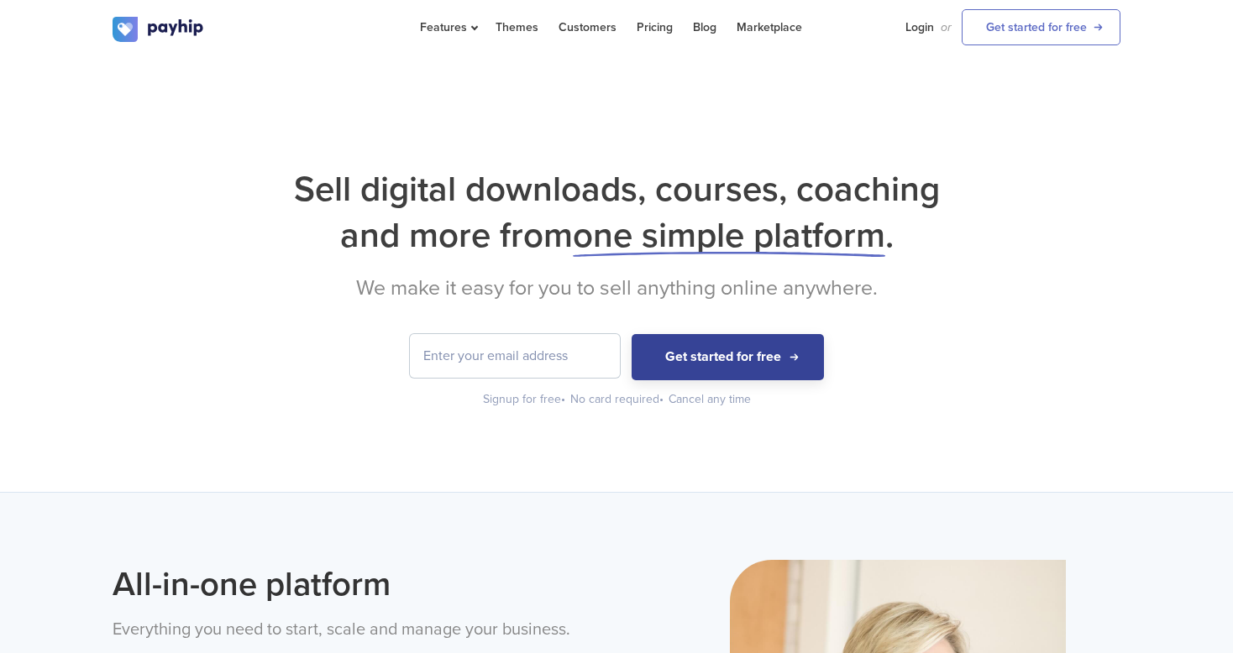 The width and height of the screenshot is (1233, 653). I want to click on p: Everything you need to start, scale and manage your business., so click(358, 630).